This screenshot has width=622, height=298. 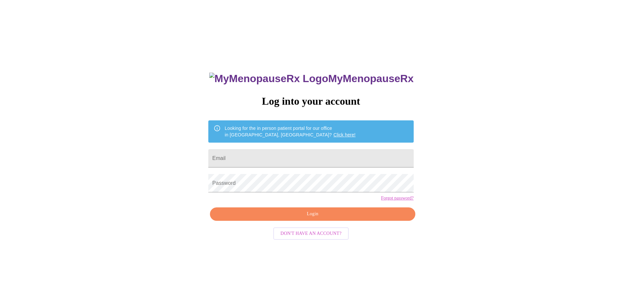 What do you see at coordinates (311, 233) in the screenshot?
I see `button: Don't have an account?` at bounding box center [311, 233].